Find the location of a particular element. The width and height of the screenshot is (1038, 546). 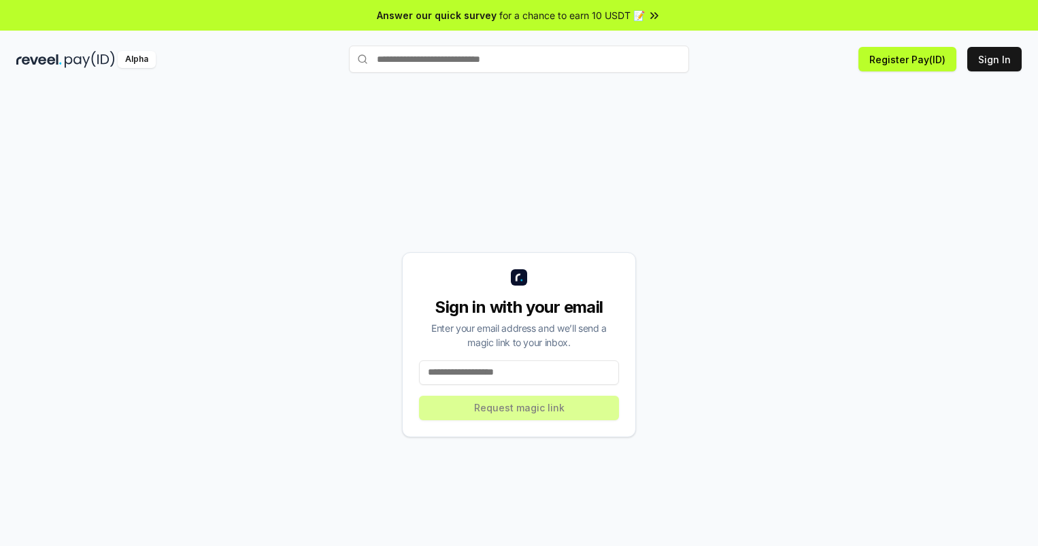

div: Alpha is located at coordinates (137, 59).